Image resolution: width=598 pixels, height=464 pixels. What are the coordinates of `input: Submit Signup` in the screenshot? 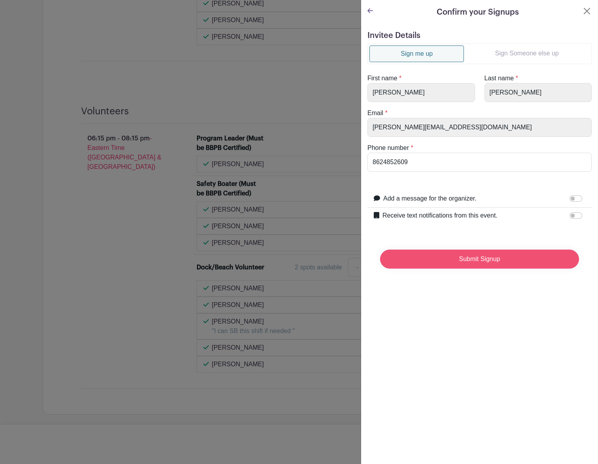 It's located at (479, 259).